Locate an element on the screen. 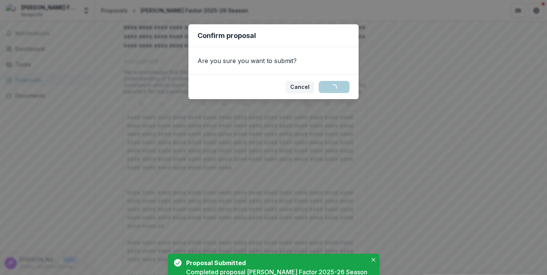 The height and width of the screenshot is (275, 547). div: Are you sure you want to submit? is located at coordinates (274, 61).